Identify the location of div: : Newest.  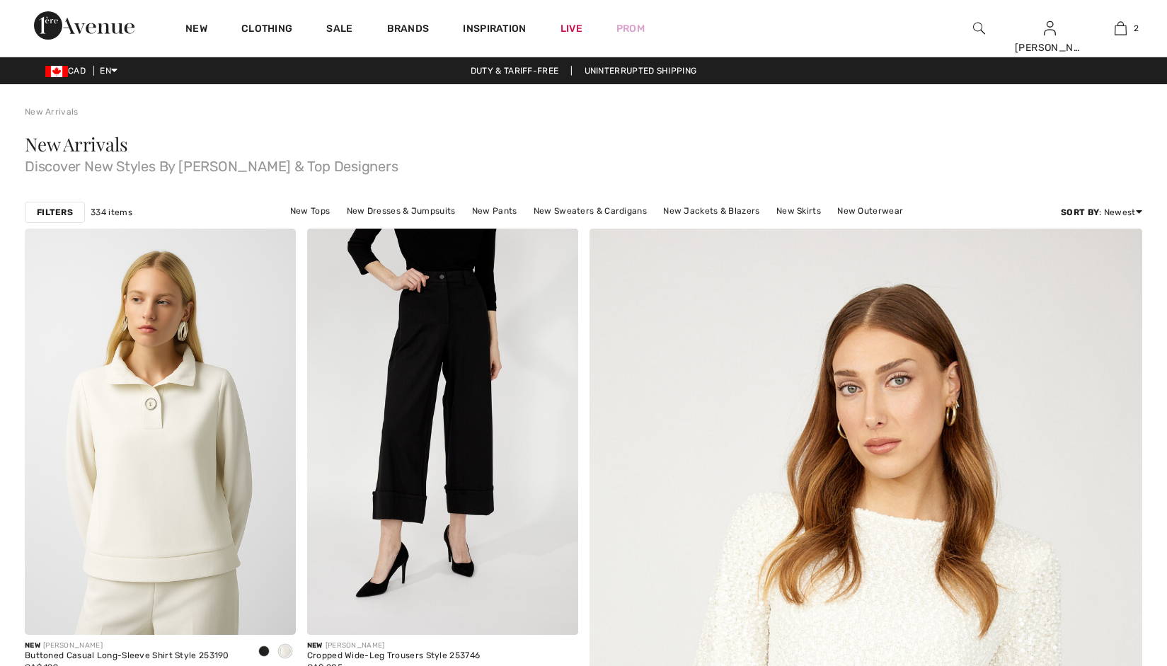
(1101, 212).